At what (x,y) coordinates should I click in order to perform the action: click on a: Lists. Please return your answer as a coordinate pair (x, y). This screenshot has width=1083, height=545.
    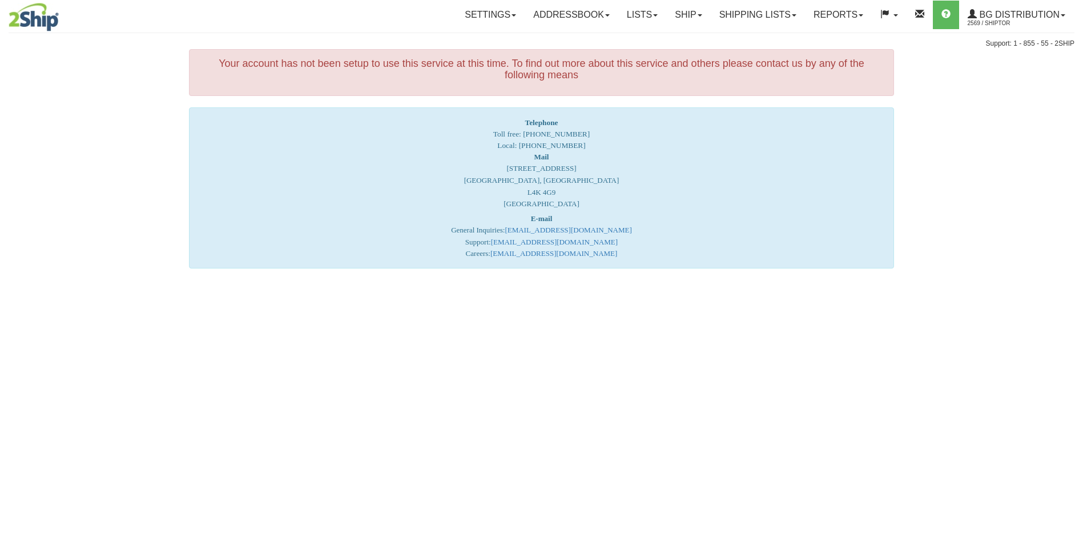
    Looking at the image, I should click on (642, 15).